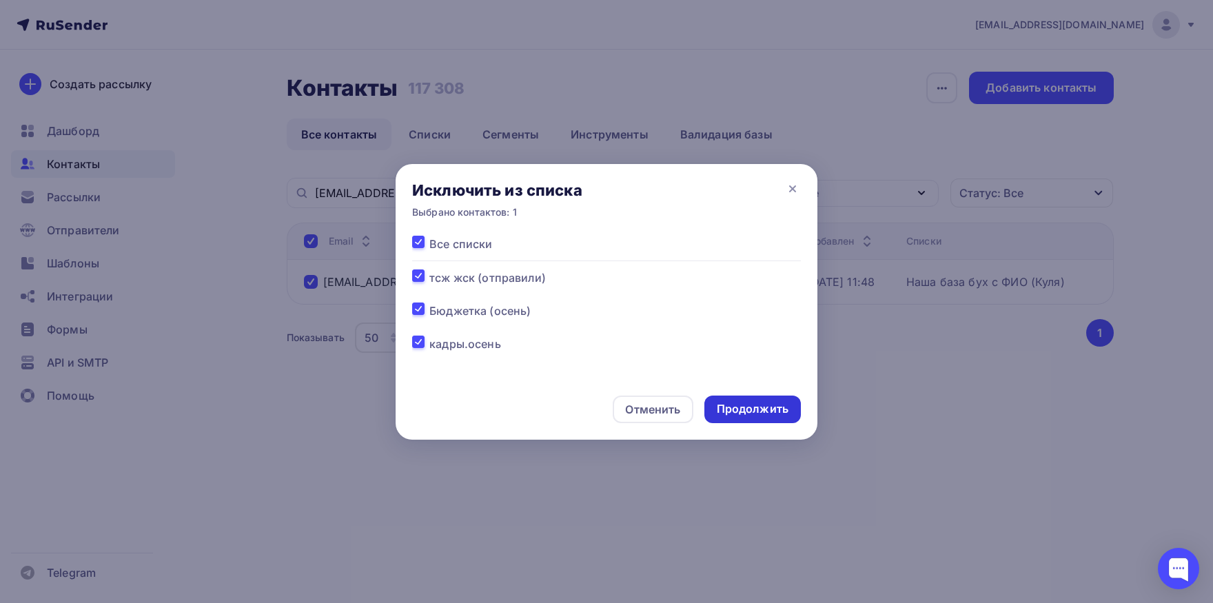 This screenshot has height=603, width=1213. I want to click on span: Все списки, so click(460, 244).